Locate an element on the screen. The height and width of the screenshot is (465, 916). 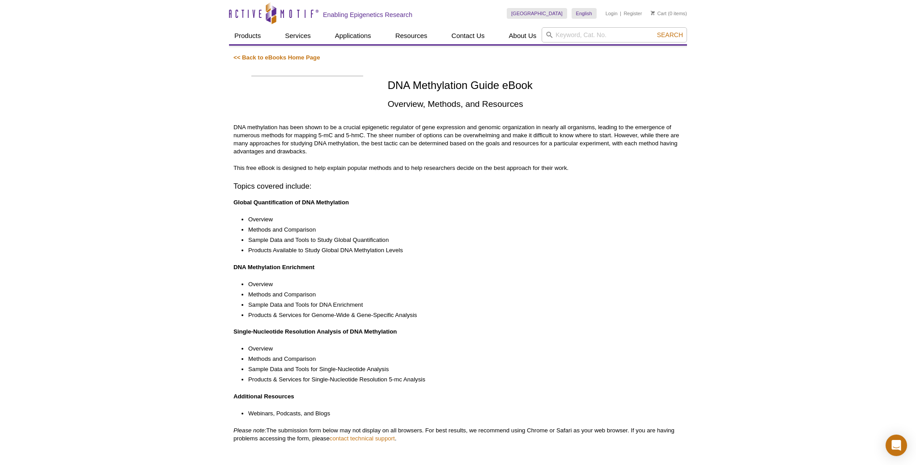
p: The submission form below may not display on all browsers. For best results, we recommend using C... is located at coordinates (458, 435).